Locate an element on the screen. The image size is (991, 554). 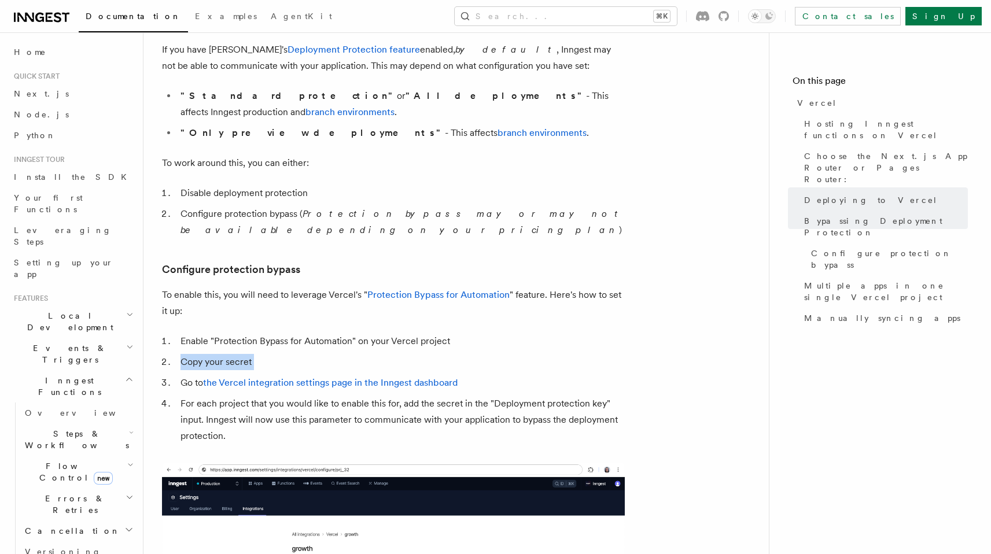
span: Deploying to Vercel is located at coordinates (870, 200).